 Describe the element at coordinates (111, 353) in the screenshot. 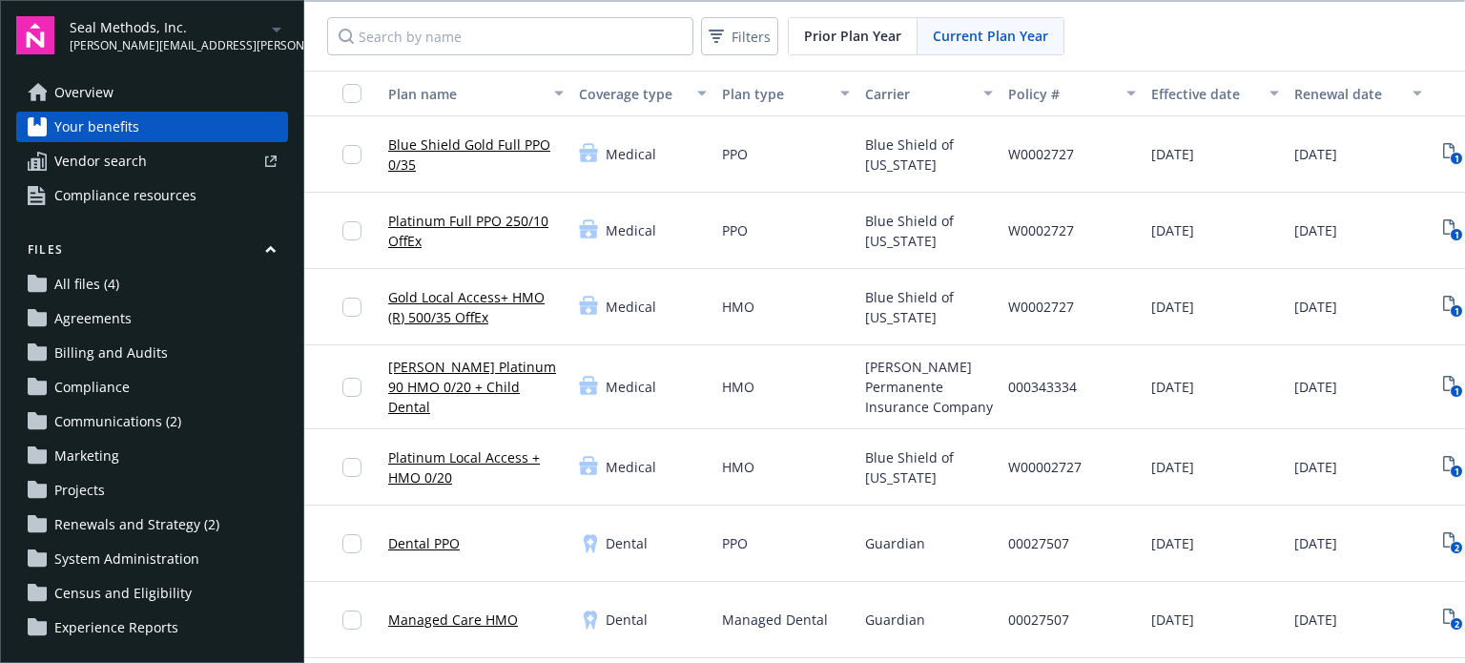

I see `span: Billing and Audits` at that location.